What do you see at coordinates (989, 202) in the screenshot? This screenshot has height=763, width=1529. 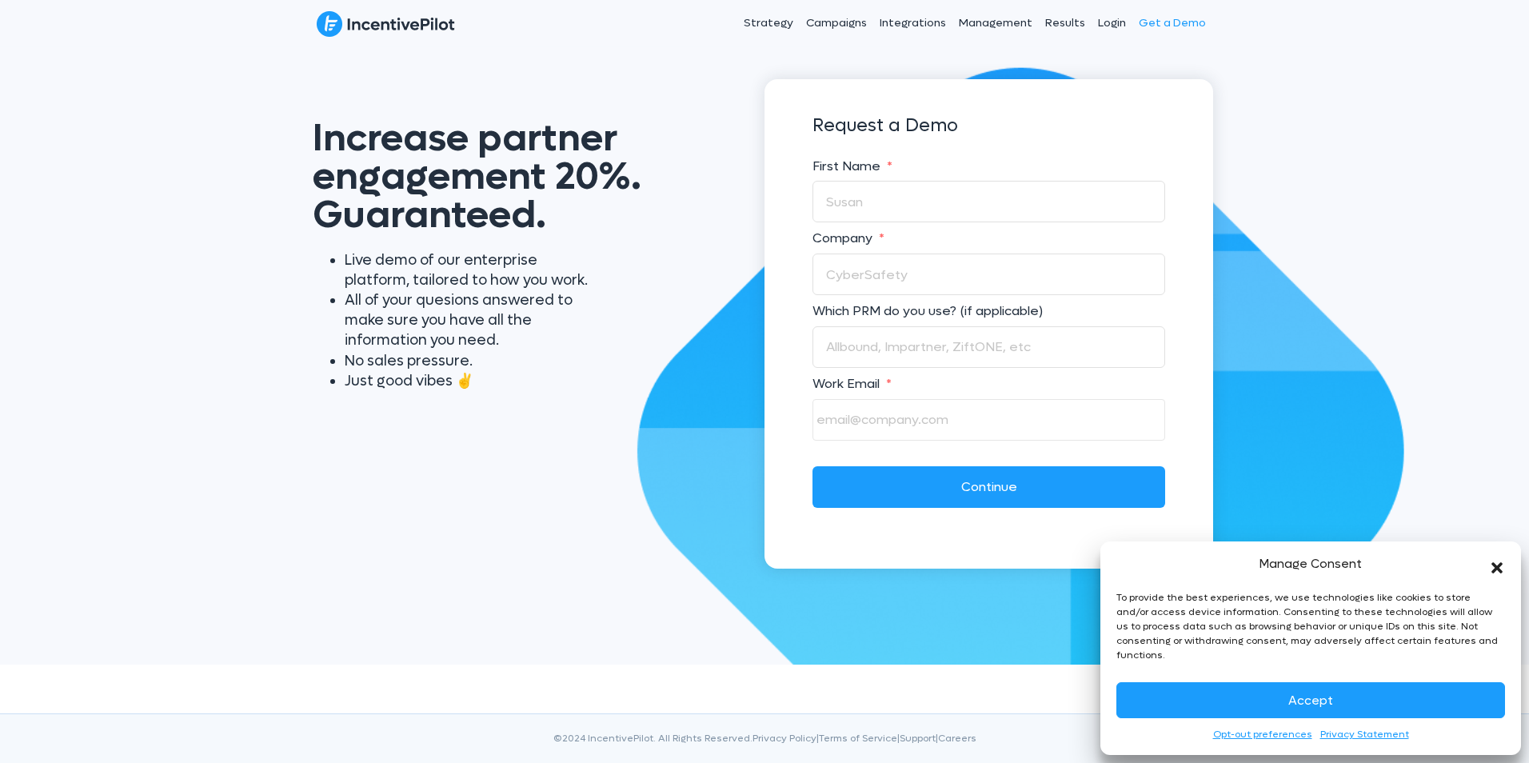 I see `input: Susan` at bounding box center [989, 202].